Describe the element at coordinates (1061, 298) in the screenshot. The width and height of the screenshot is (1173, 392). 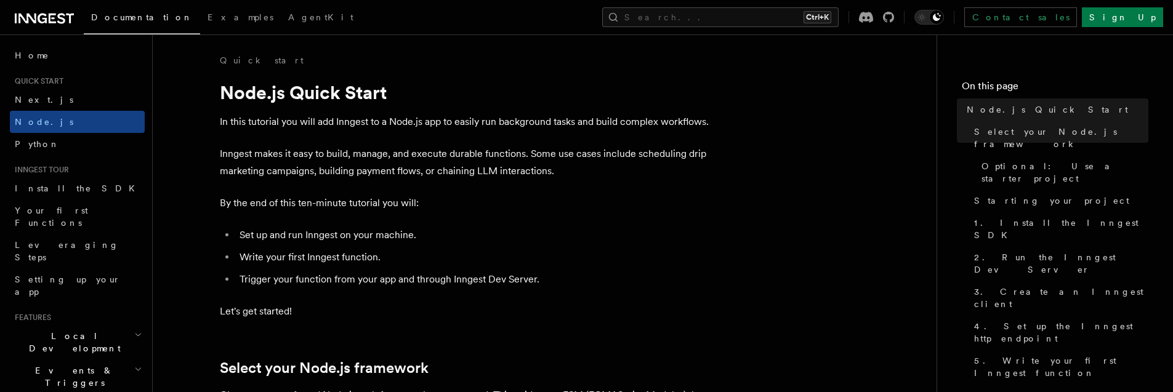
I see `span: 3. Create an Inngest client` at that location.